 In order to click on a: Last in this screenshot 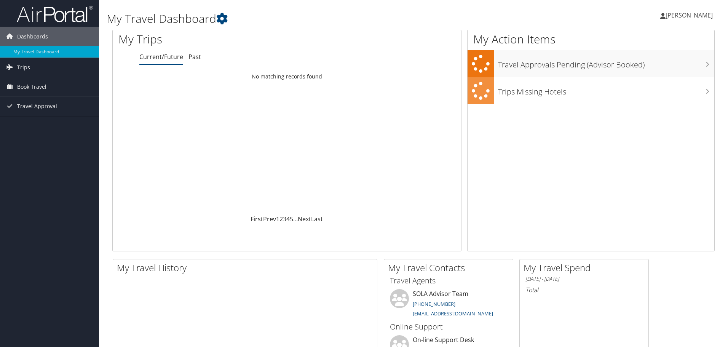, I will do `click(317, 219)`.